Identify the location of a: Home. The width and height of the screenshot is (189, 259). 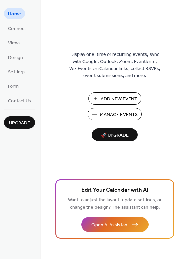
(14, 13).